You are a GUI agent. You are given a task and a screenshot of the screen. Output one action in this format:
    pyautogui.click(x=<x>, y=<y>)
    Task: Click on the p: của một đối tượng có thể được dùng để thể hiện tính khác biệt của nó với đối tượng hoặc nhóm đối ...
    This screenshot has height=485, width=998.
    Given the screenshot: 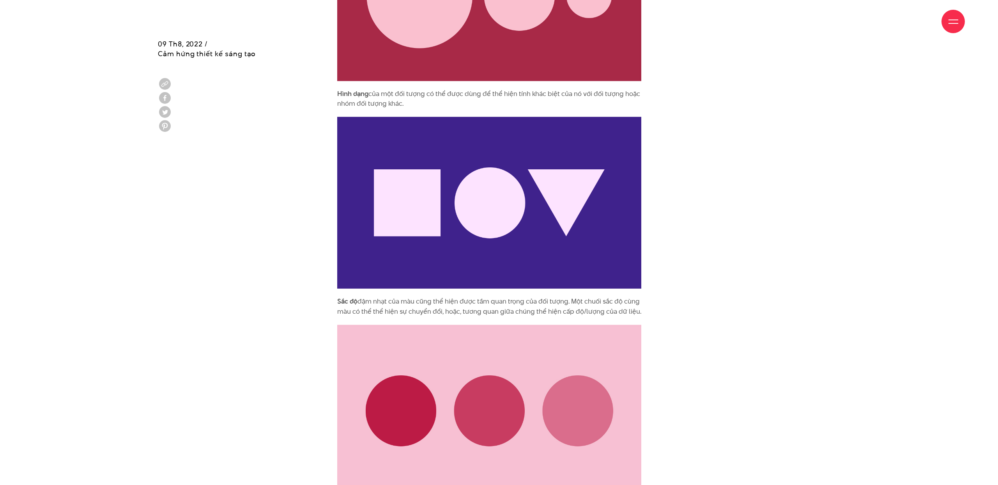 What is the action you would take?
    pyautogui.click(x=489, y=99)
    